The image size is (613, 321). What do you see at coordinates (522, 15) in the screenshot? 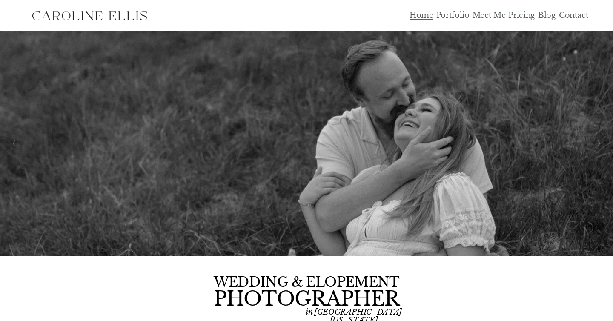
I see `a: Pricing` at bounding box center [522, 15].